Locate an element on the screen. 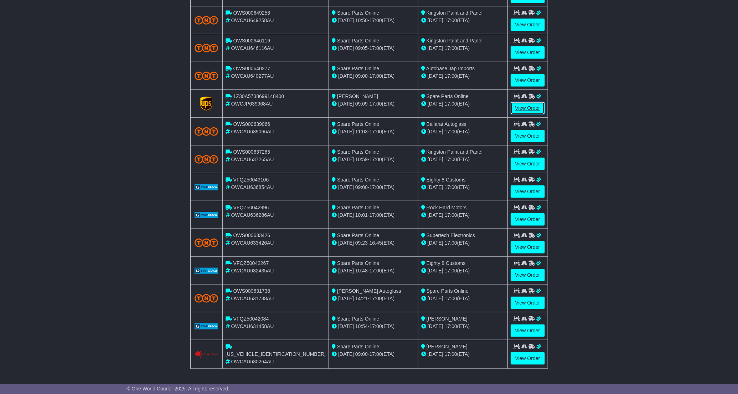 The height and width of the screenshot is (394, 738). span: VFQZ50042996 is located at coordinates (251, 208).